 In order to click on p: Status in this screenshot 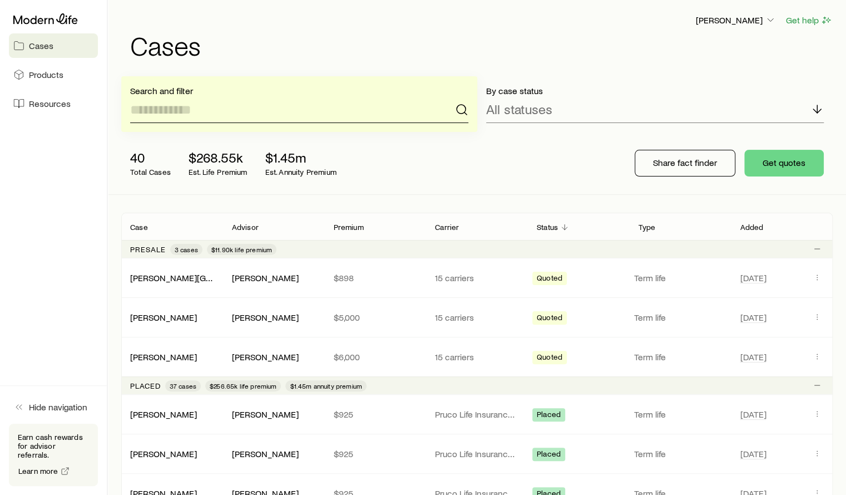, I will do `click(547, 227)`.